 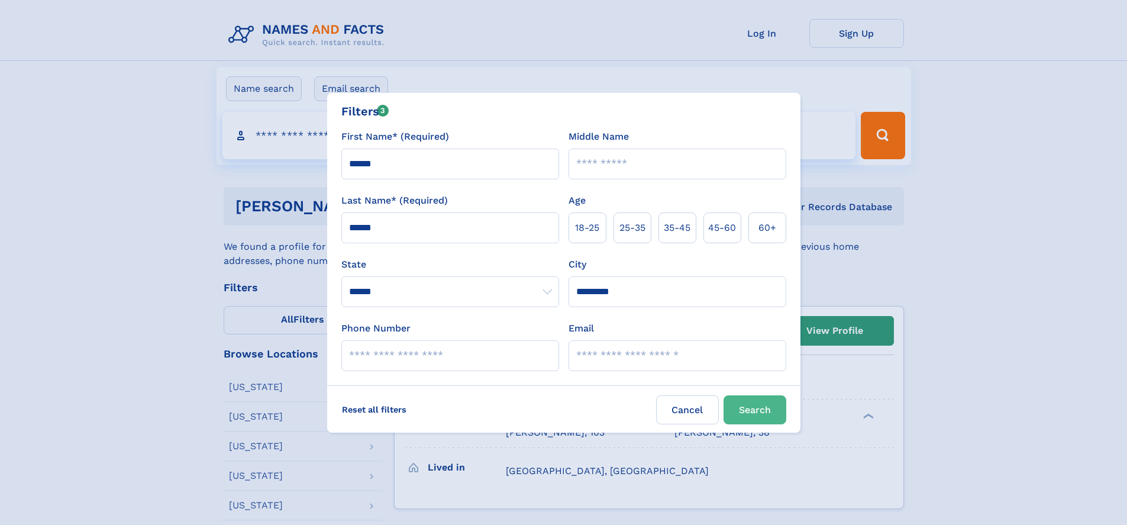 I want to click on span: 18‑25, so click(x=587, y=228).